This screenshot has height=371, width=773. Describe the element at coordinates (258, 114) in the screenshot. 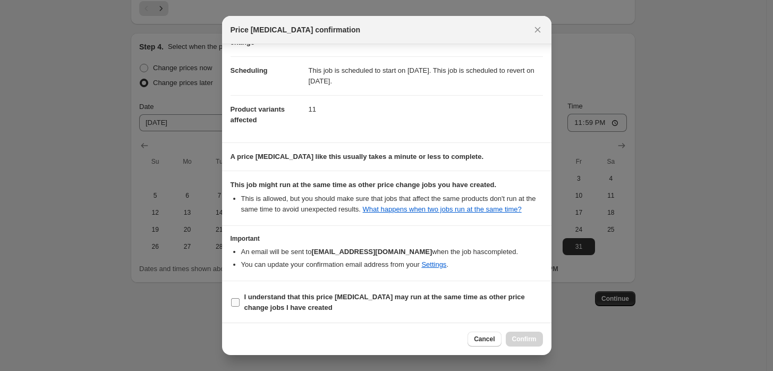

I see `span: Product variants affected` at that location.